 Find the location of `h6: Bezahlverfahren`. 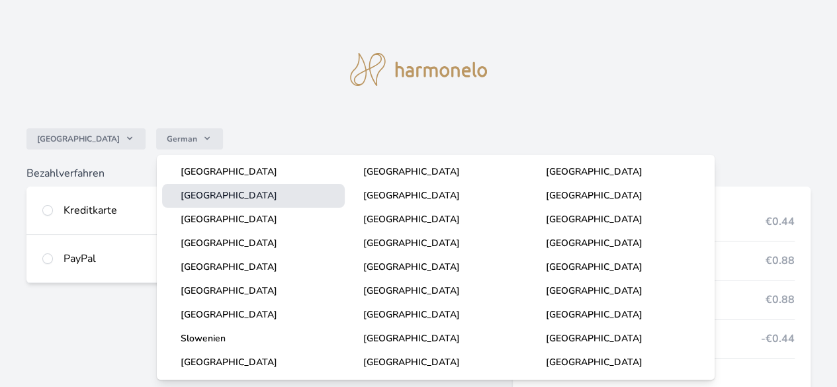

h6: Bezahlverfahren is located at coordinates (256, 173).